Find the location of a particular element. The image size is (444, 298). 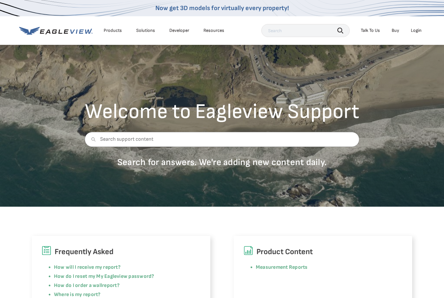

a: How will I receive my report? is located at coordinates (87, 267).